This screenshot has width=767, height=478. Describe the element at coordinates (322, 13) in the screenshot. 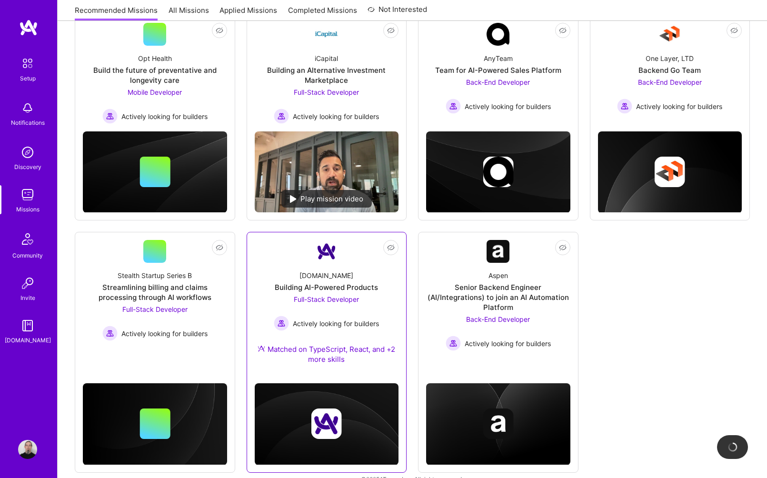

I see `a: Completed Missions` at that location.